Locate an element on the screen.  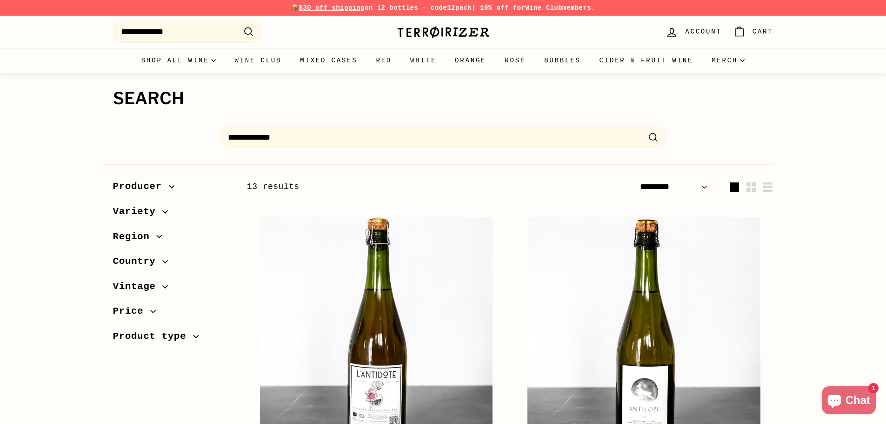
span: $30 off shipping is located at coordinates (332, 8).